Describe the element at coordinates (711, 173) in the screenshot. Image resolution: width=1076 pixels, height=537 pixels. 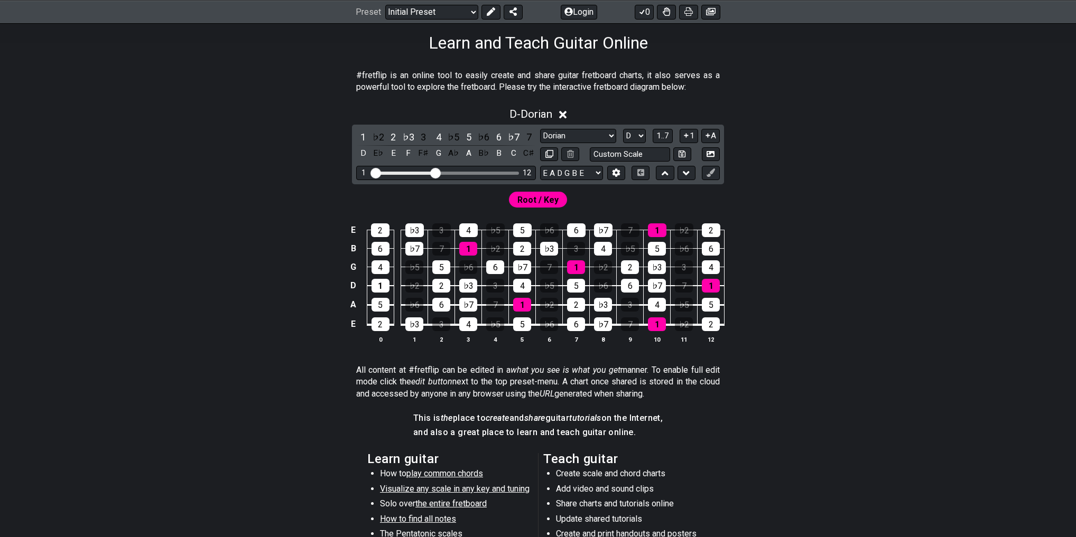
I see `button: First click edit preset to enable marker editing` at that location.